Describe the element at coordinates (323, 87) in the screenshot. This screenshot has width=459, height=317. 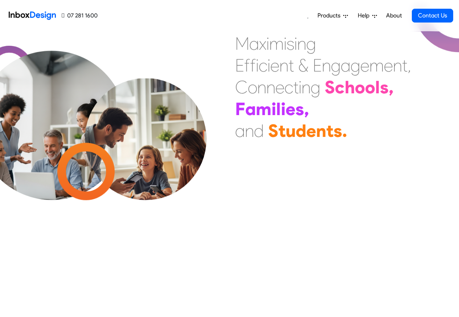
I see `div: Maximising Efficient & Engagement, Connecting Schools, Families, and Students.` at that location.